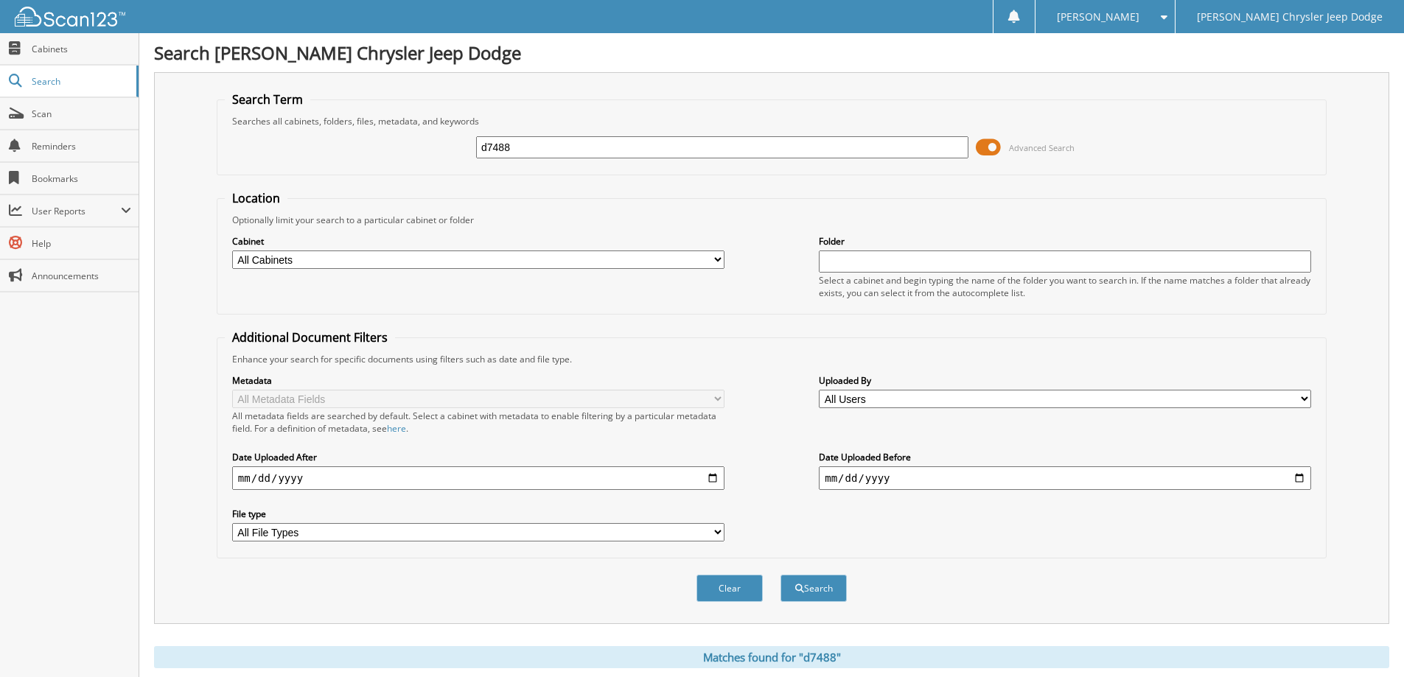 This screenshot has width=1404, height=677. What do you see at coordinates (81, 243) in the screenshot?
I see `span: Help` at bounding box center [81, 243].